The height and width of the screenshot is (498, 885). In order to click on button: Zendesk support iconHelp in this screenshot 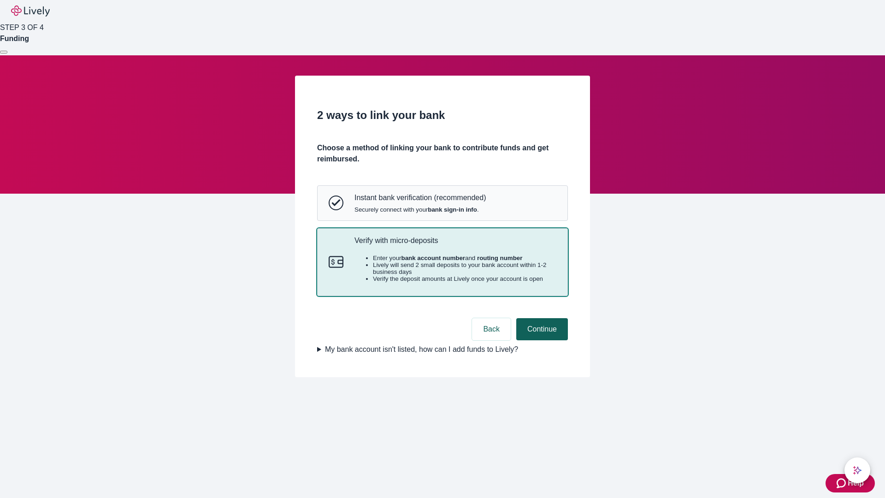, I will do `click(850, 483)`.